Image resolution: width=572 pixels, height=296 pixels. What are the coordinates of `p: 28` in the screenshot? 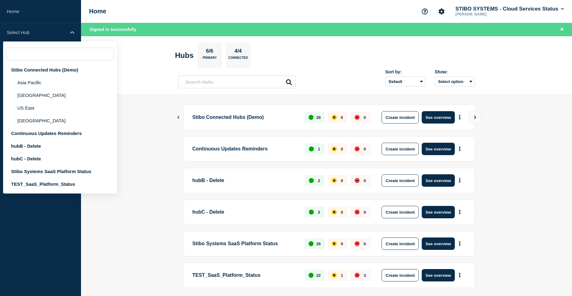 It's located at (319, 117).